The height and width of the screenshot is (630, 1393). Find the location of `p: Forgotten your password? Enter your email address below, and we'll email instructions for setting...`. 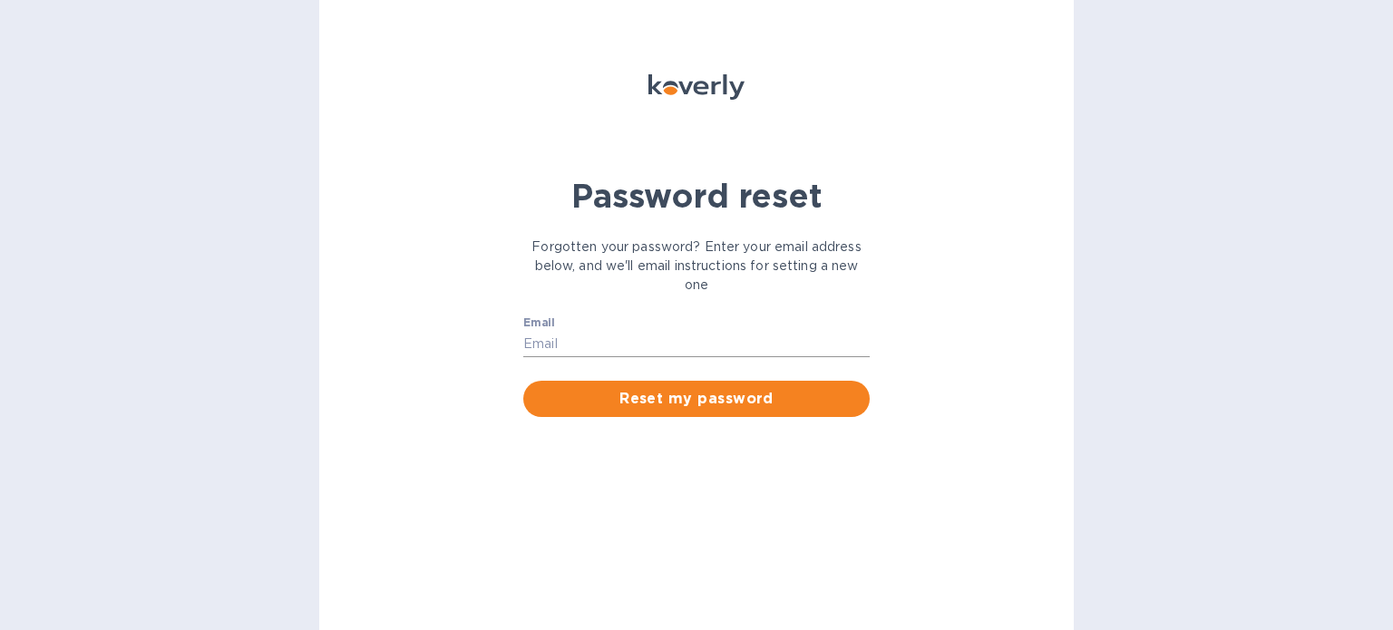

p: Forgotten your password? Enter your email address below, and we'll email instructions for setting... is located at coordinates (697, 266).